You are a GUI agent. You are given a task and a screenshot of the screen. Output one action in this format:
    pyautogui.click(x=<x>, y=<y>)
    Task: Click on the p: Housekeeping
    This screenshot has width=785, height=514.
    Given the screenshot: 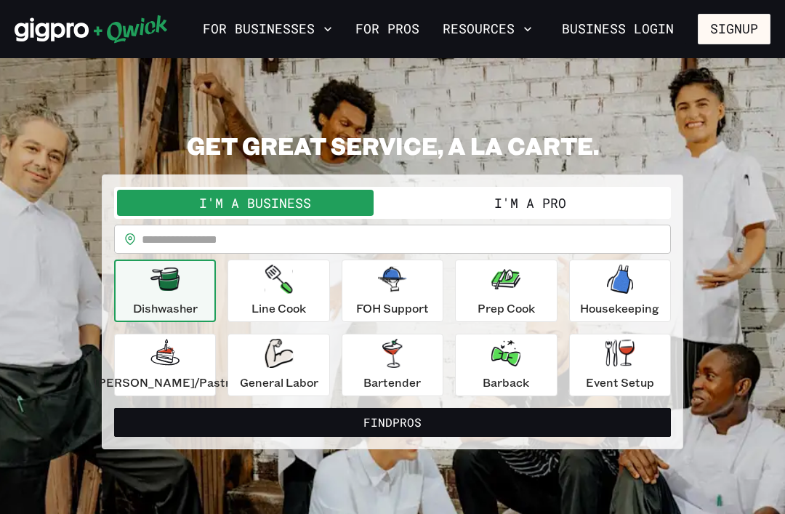 What is the action you would take?
    pyautogui.click(x=620, y=308)
    